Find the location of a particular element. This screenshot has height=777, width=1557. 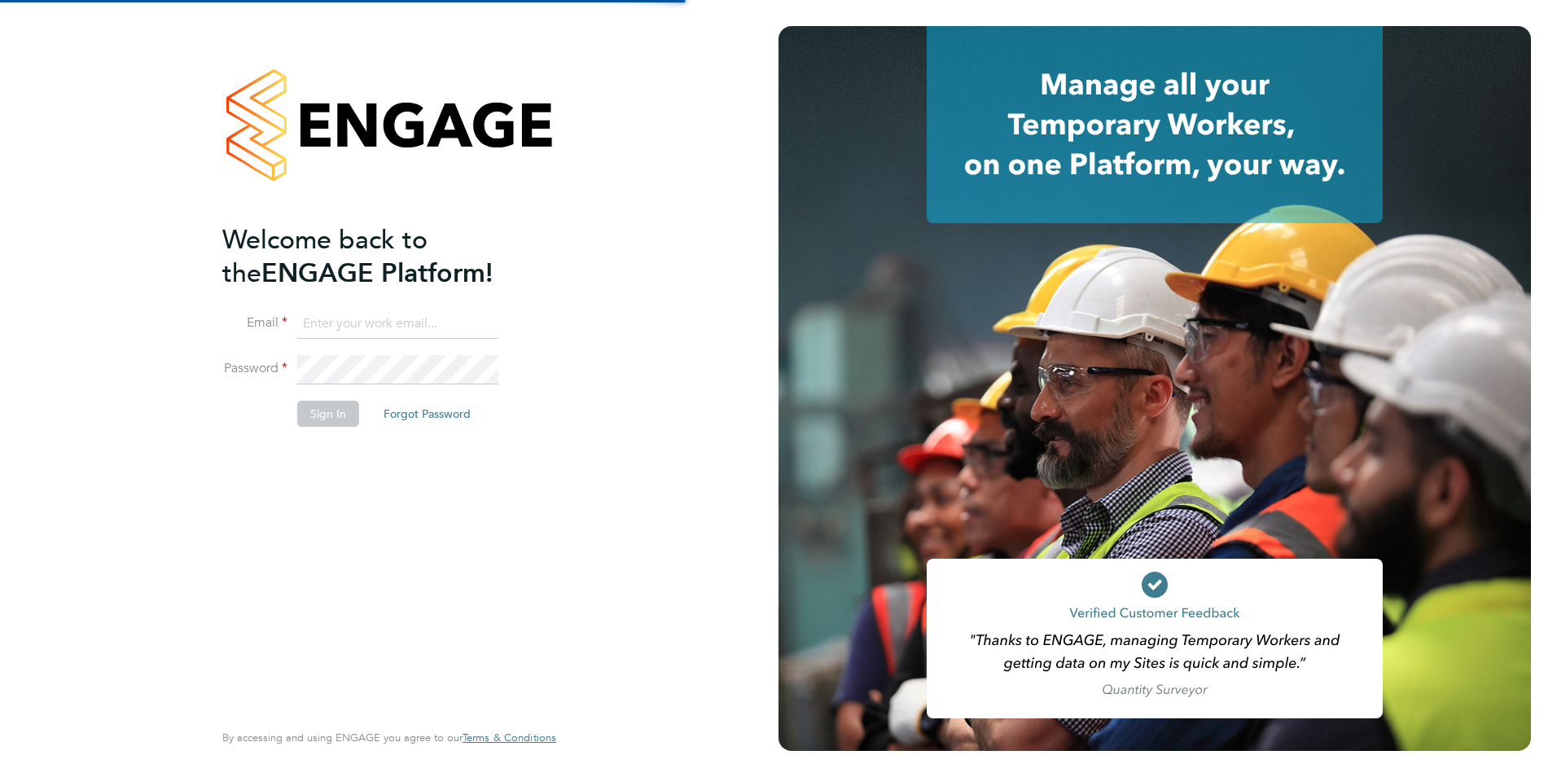

button: Forgot Password is located at coordinates (427, 414).